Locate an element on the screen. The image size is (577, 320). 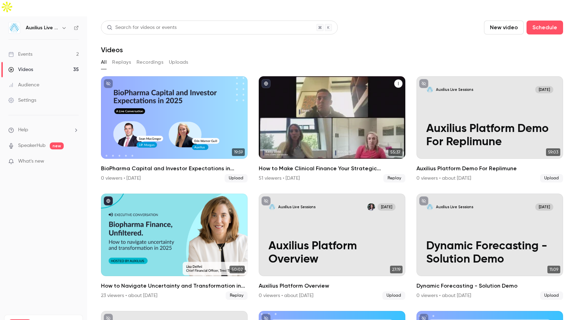
div: Videos is located at coordinates (21, 70).